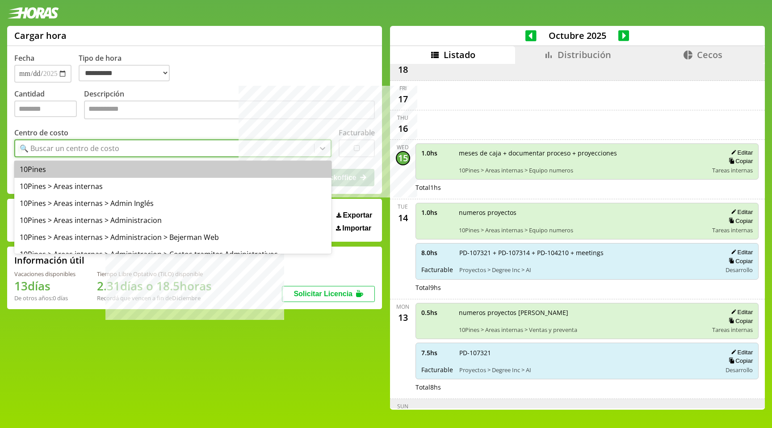 The width and height of the screenshot is (772, 428). What do you see at coordinates (40, 35) in the screenshot?
I see `h1: Cargar hora` at bounding box center [40, 35].